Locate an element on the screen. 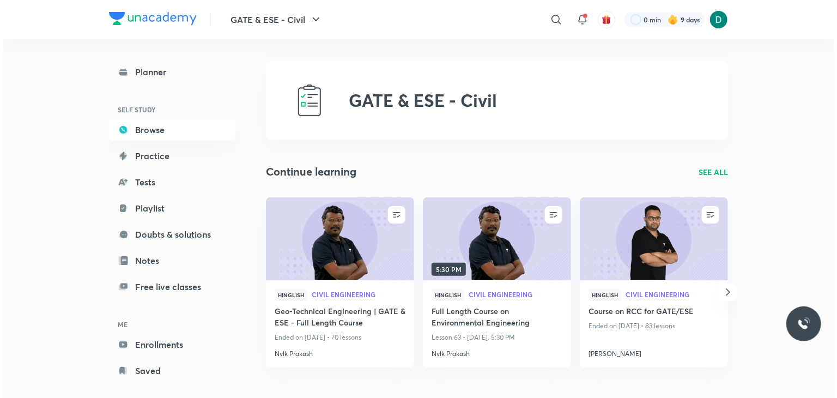  a: Planner is located at coordinates (169, 72).